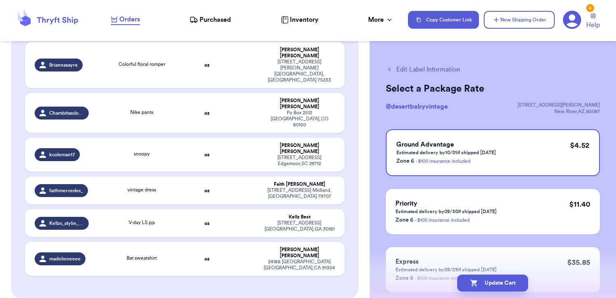 This screenshot has width=616, height=298. Describe the element at coordinates (65, 258) in the screenshot. I see `span: madelinneeee` at that location.